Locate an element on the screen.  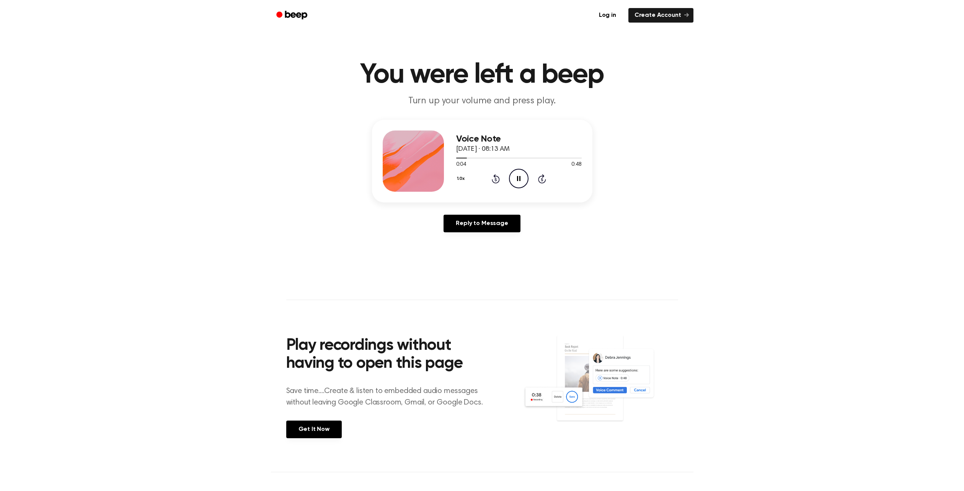
p: Save time....Create & listen to embedded audio messages without leaving Google Classroom, Gmail, ... is located at coordinates (389, 397).